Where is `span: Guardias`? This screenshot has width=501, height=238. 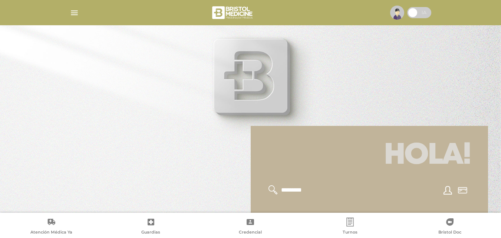 span: Guardias is located at coordinates (151, 233).